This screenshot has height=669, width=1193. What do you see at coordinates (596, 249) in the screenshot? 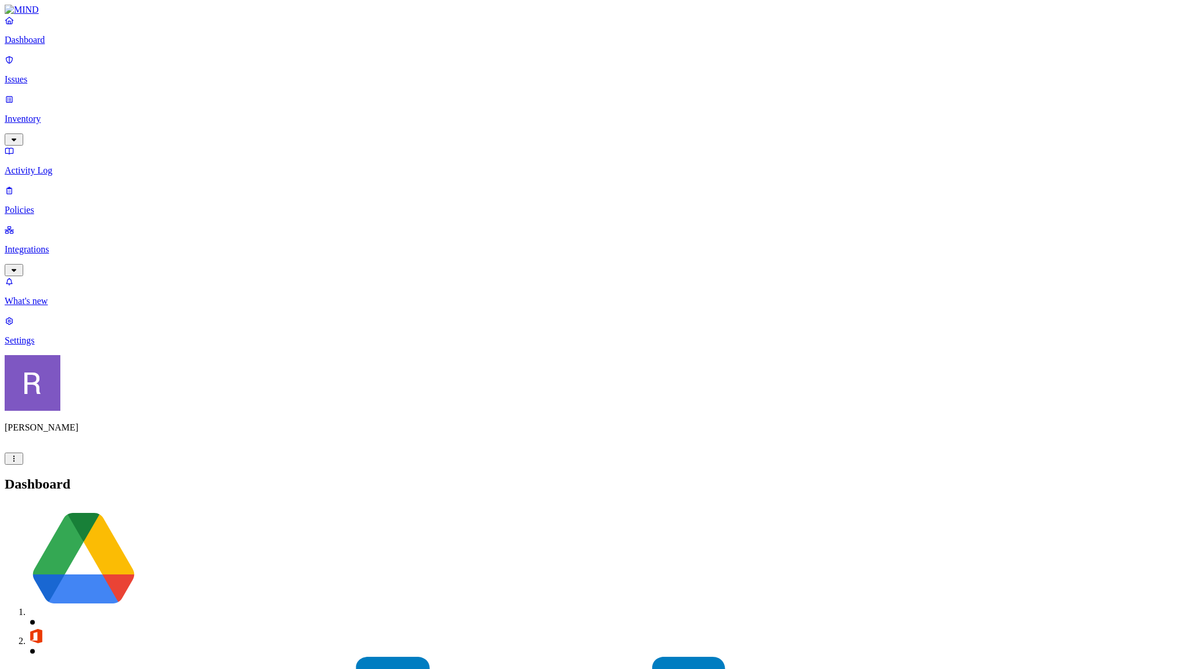
I see `a: Integrations` at bounding box center [596, 249].